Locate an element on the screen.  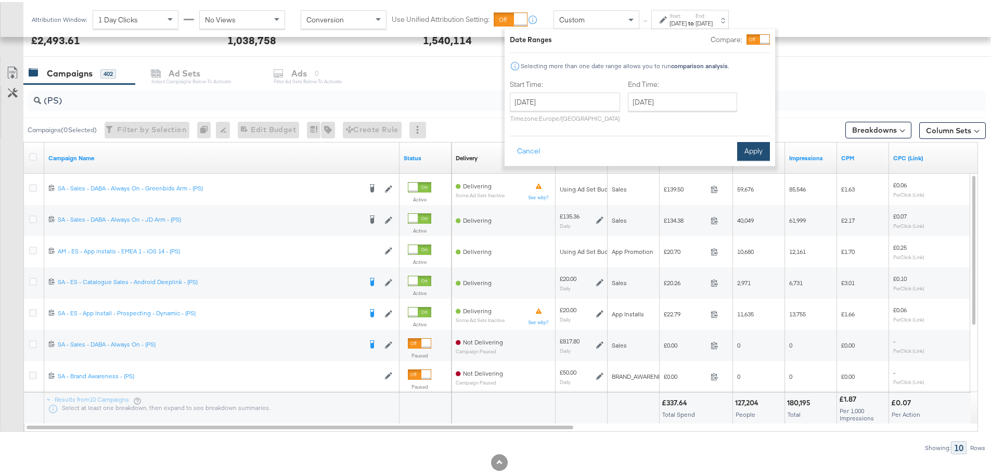
div: SA - Sales - DABA - Always On - JD Arm - (PS) is located at coordinates (209, 218).